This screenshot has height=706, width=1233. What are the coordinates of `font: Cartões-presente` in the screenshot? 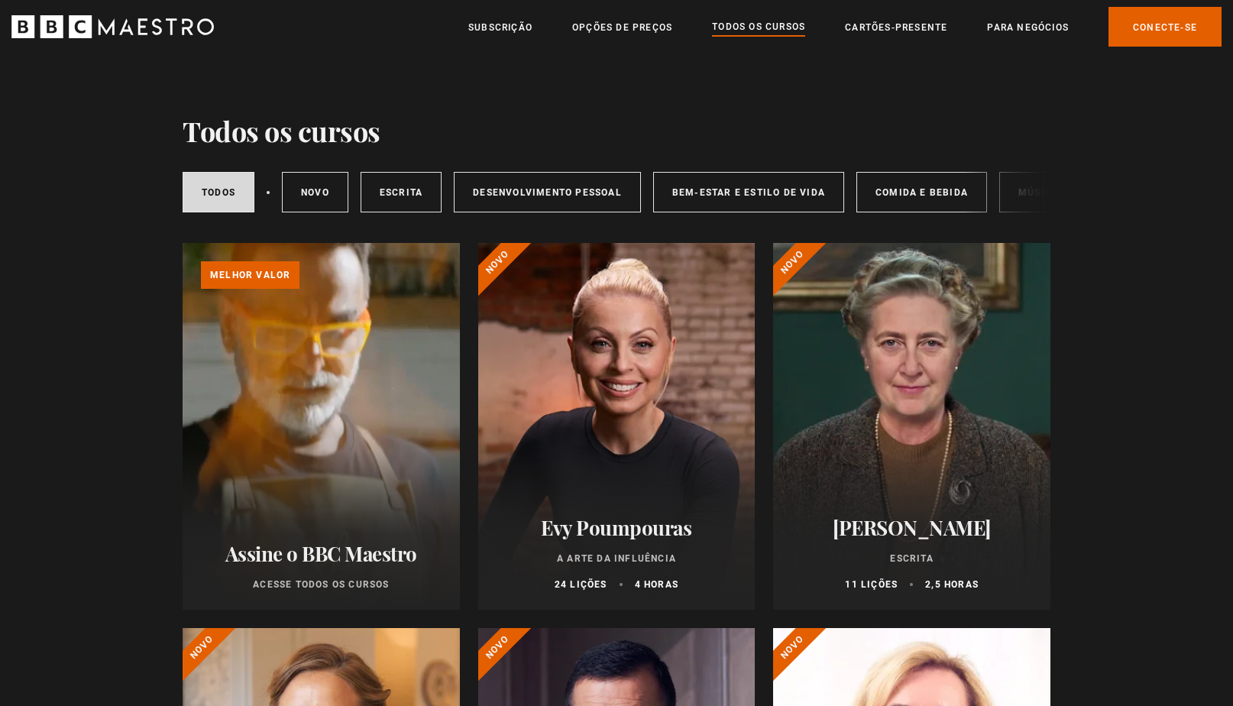 It's located at (896, 28).